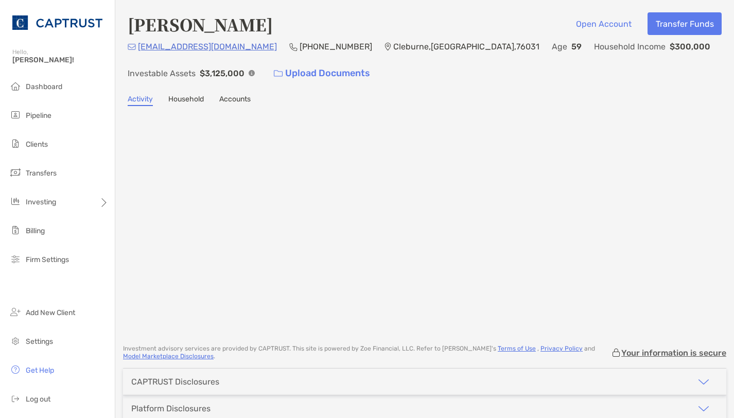 The width and height of the screenshot is (734, 418). I want to click on span: Billing, so click(35, 230).